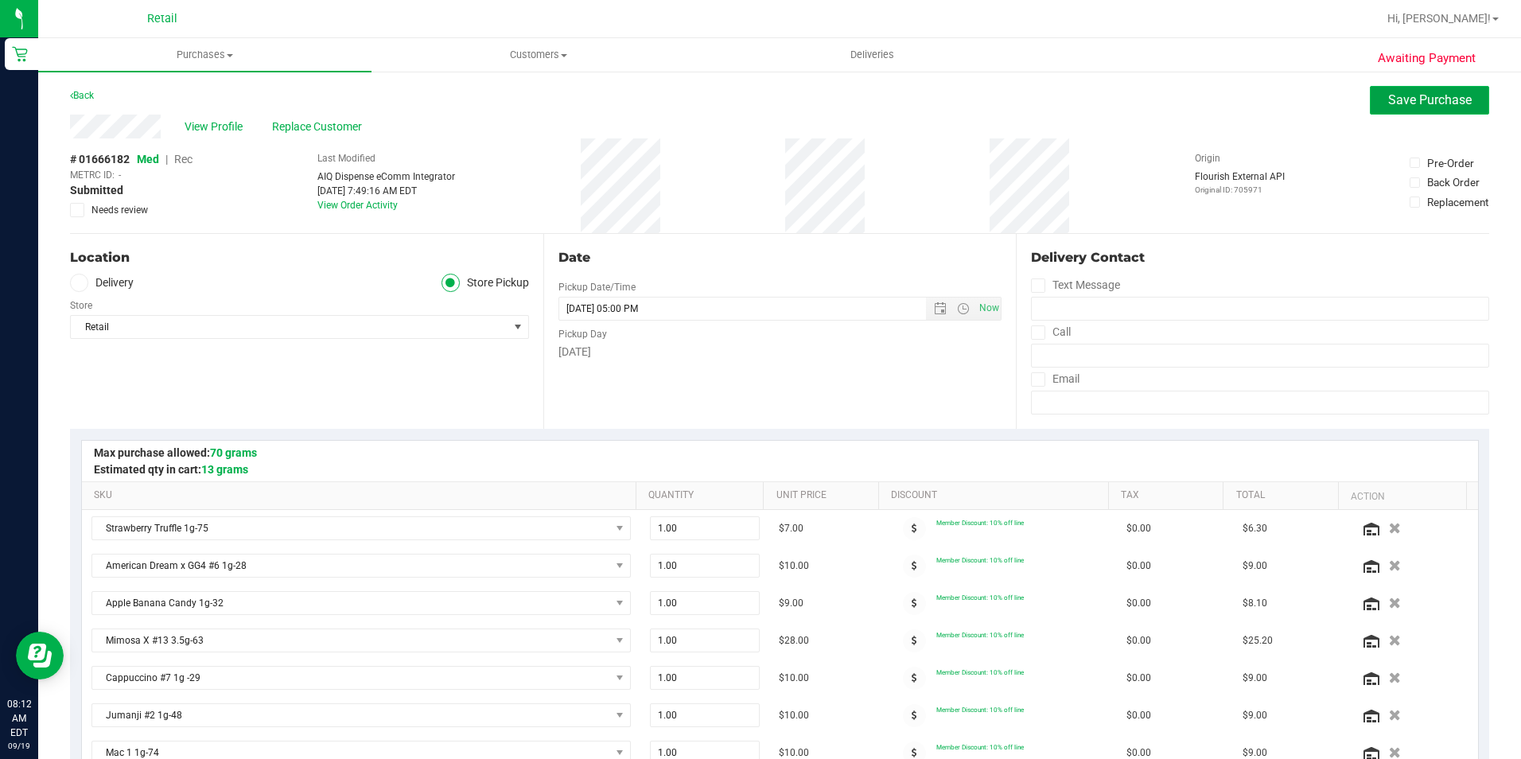 This screenshot has height=759, width=1521. I want to click on a: Discount, so click(996, 495).